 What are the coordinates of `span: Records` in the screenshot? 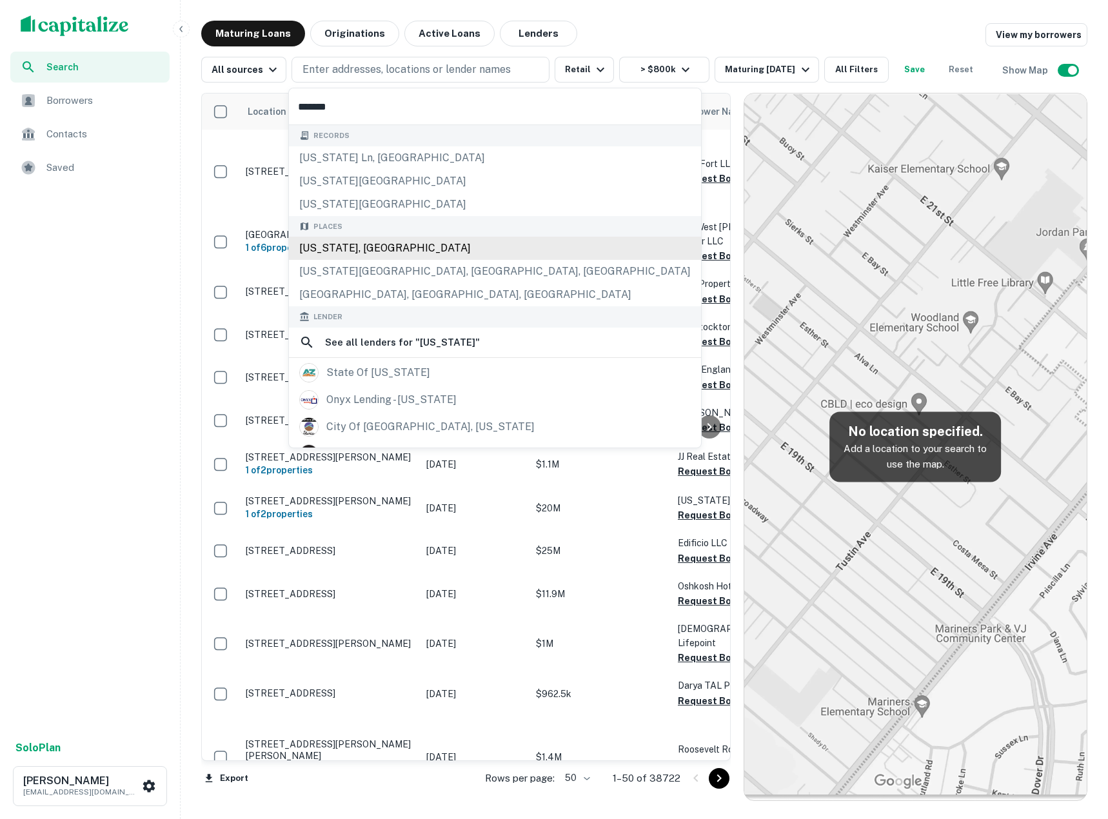 It's located at (332, 135).